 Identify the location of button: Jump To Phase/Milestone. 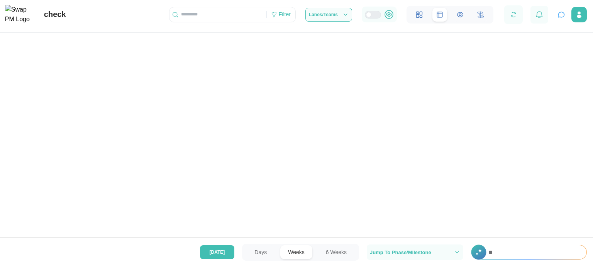
(415, 253).